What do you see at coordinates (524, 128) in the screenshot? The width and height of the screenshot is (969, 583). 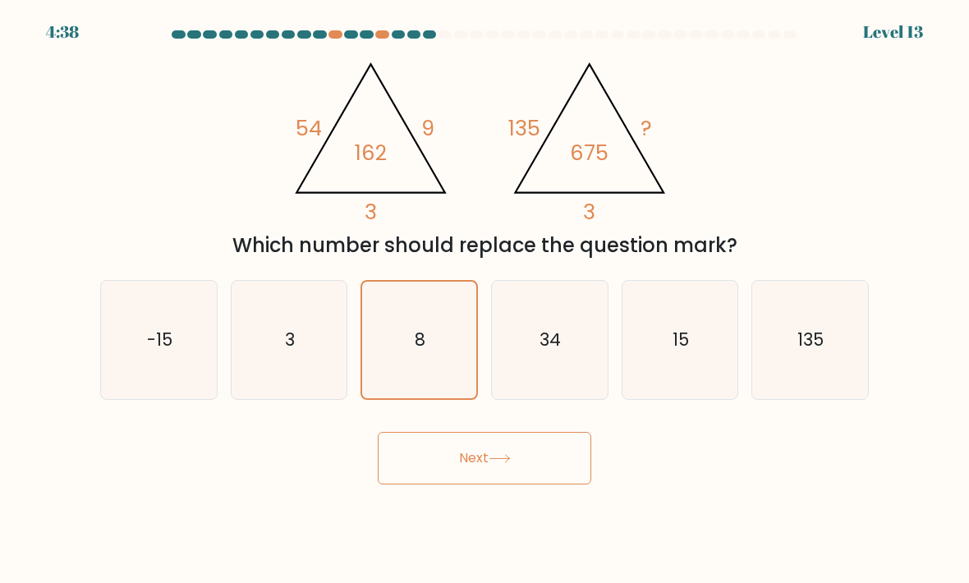 I see `tspan: 135` at bounding box center [524, 128].